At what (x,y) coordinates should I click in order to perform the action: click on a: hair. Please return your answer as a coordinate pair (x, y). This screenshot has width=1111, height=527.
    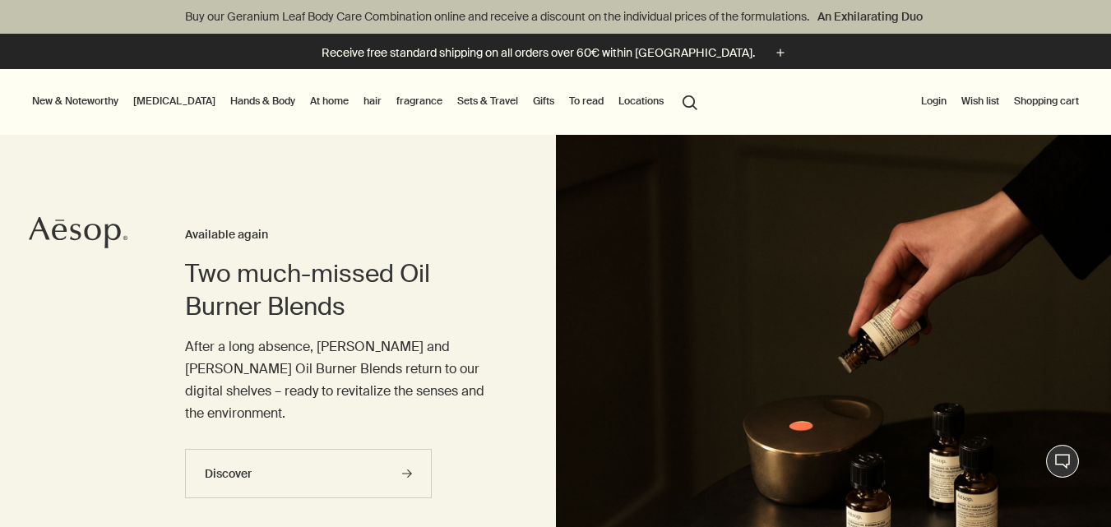
    Looking at the image, I should click on (373, 101).